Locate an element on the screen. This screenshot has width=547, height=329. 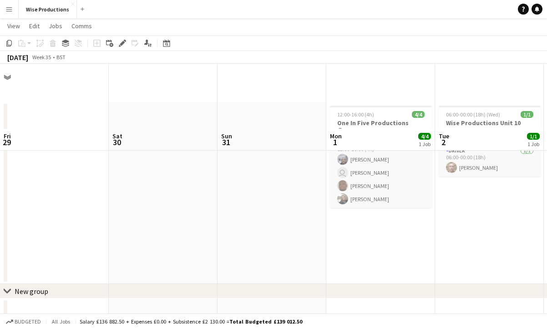
span: Edit is located at coordinates (34, 26).